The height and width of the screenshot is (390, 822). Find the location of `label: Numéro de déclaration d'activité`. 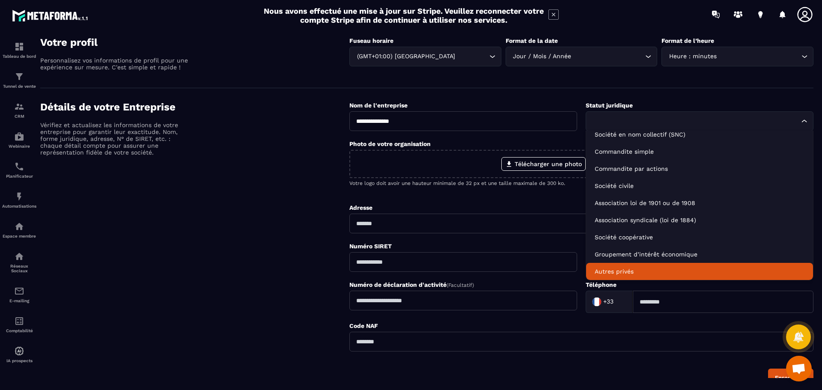

label: Numéro de déclaration d'activité is located at coordinates (411, 285).